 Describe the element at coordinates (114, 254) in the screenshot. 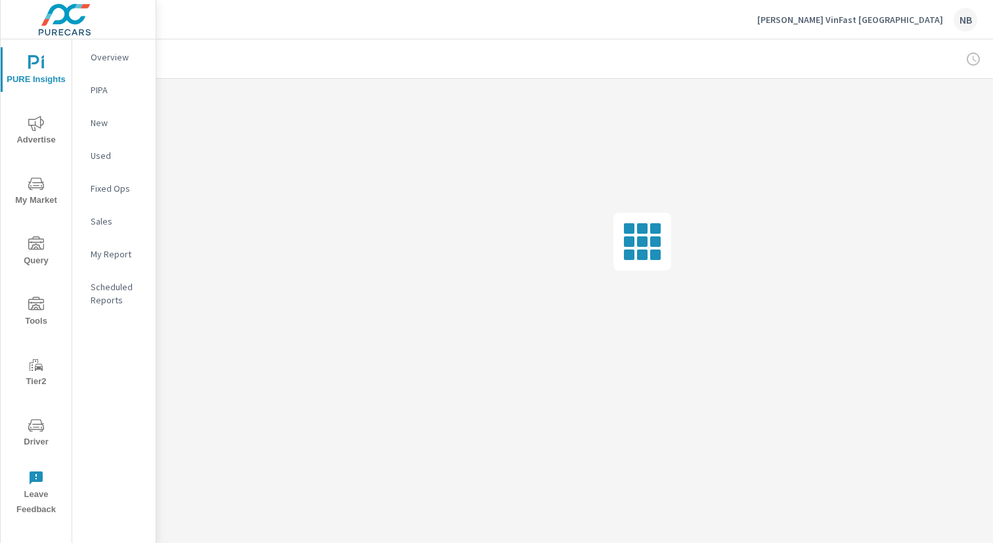

I see `div: My Report` at that location.